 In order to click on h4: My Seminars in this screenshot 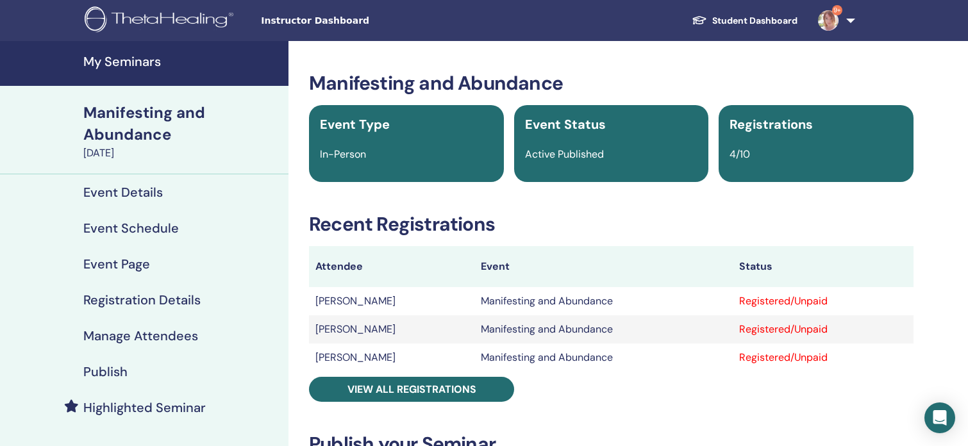, I will do `click(182, 62)`.